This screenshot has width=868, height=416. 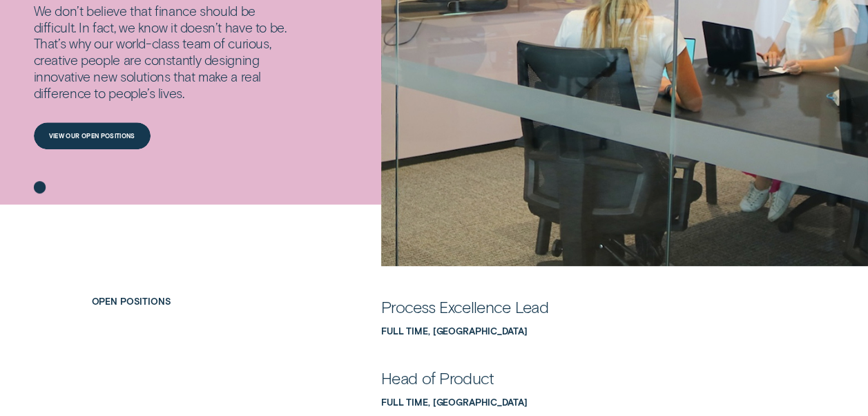 What do you see at coordinates (202, 301) in the screenshot?
I see `h2: Open Positions` at bounding box center [202, 301].